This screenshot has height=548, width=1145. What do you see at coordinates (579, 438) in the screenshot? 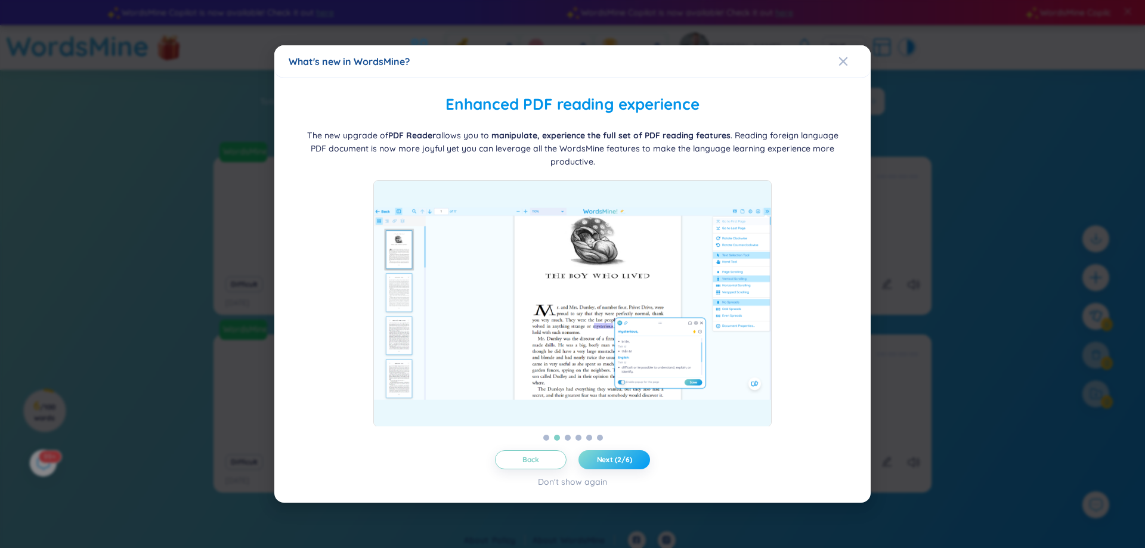
I see `button: 4` at bounding box center [579, 438].